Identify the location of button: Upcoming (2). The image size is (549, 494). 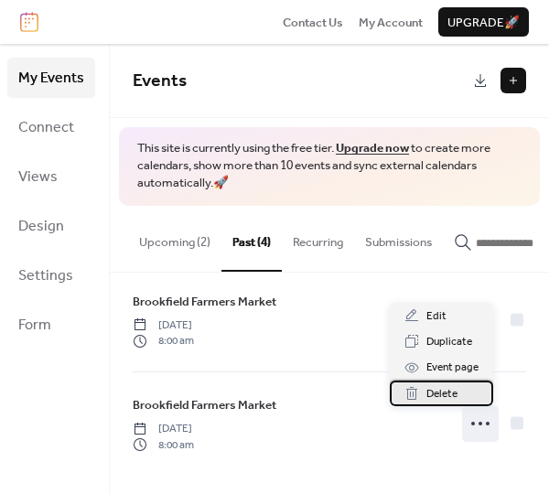
(175, 238).